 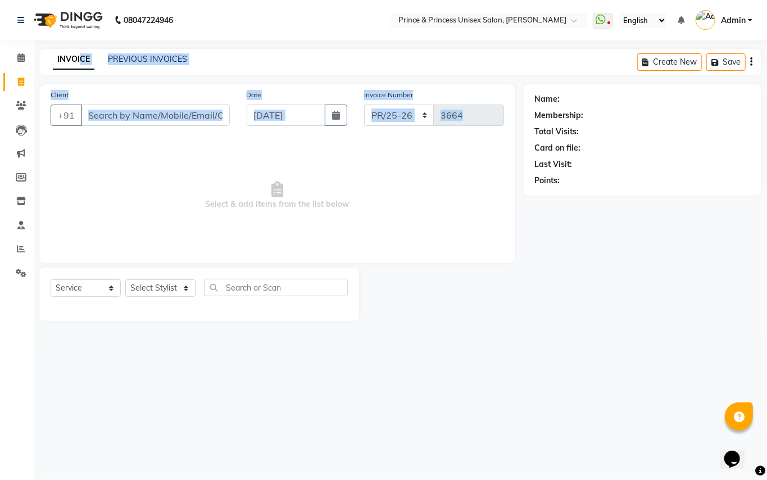 What do you see at coordinates (547, 99) in the screenshot?
I see `div: Name:` at bounding box center [547, 99].